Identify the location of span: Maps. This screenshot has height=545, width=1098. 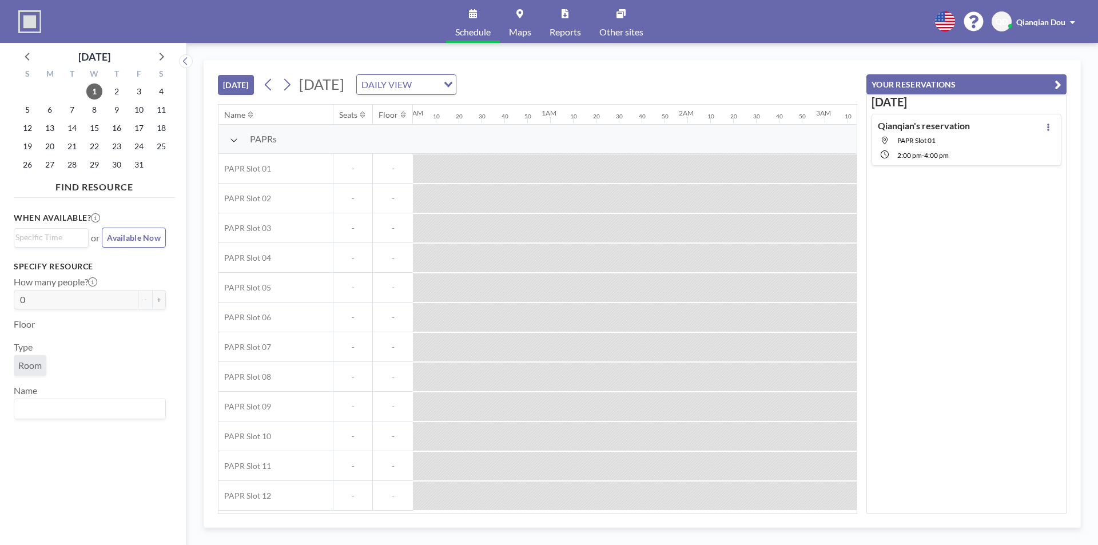
(520, 32).